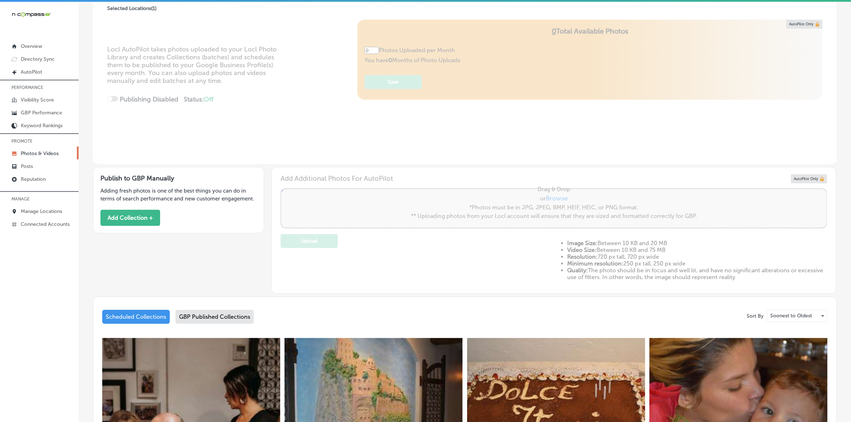  Describe the element at coordinates (45, 224) in the screenshot. I see `p: Connected Accounts` at that location.